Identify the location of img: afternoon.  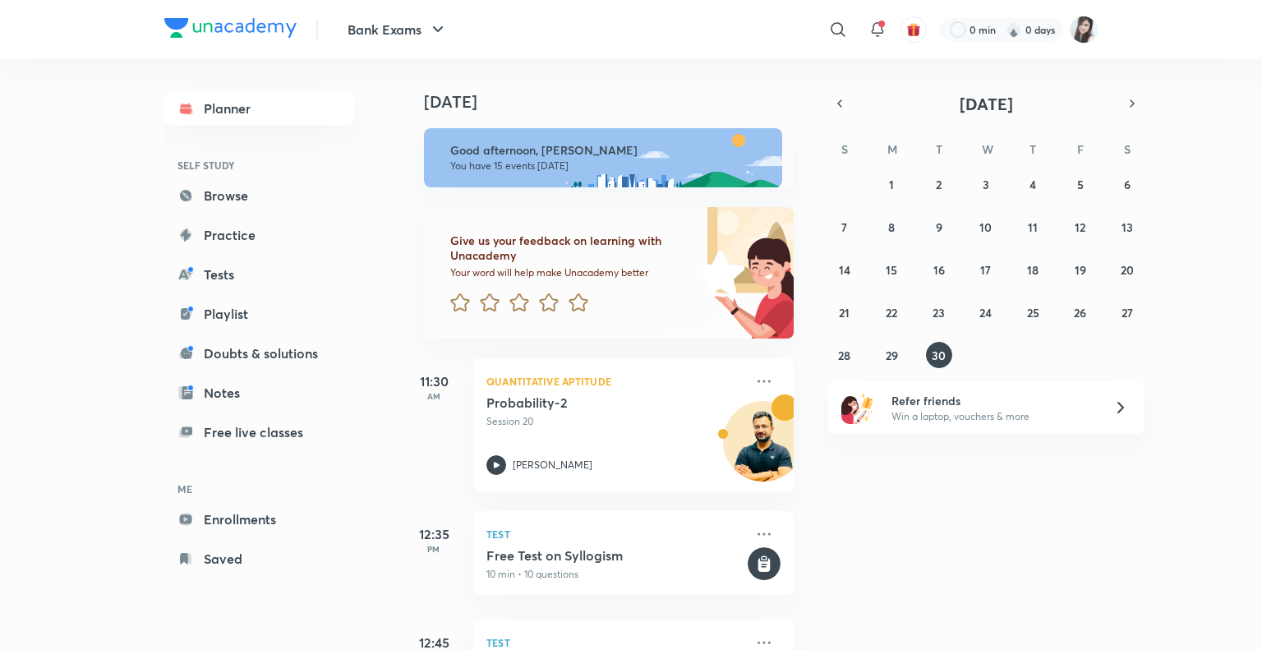
(603, 158).